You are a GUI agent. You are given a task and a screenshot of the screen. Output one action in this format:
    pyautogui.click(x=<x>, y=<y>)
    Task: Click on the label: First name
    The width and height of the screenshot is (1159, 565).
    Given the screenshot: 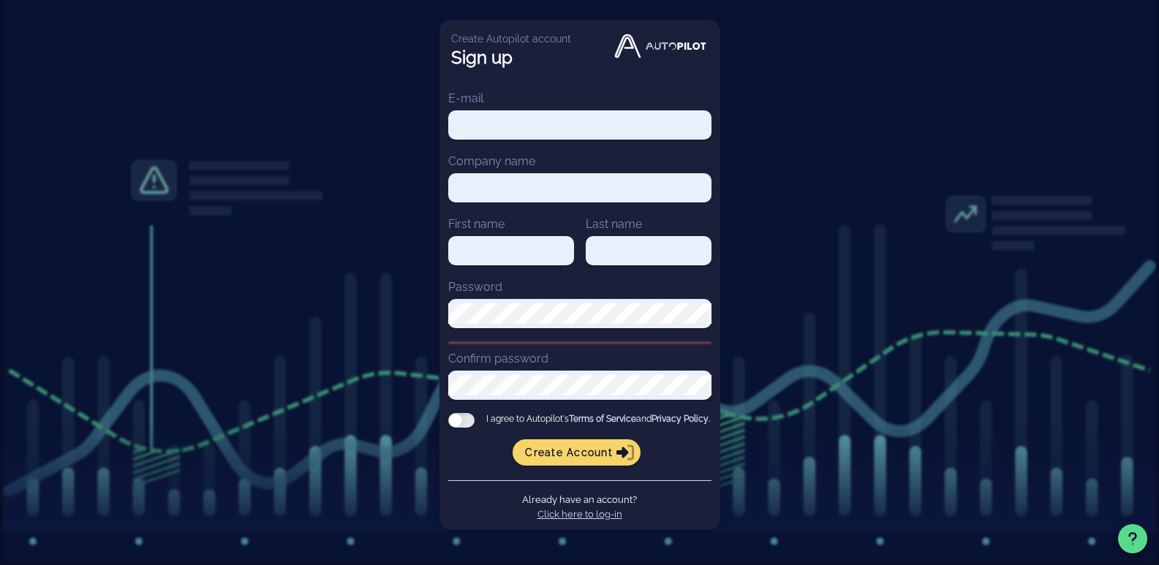 What is the action you would take?
    pyautogui.click(x=476, y=224)
    